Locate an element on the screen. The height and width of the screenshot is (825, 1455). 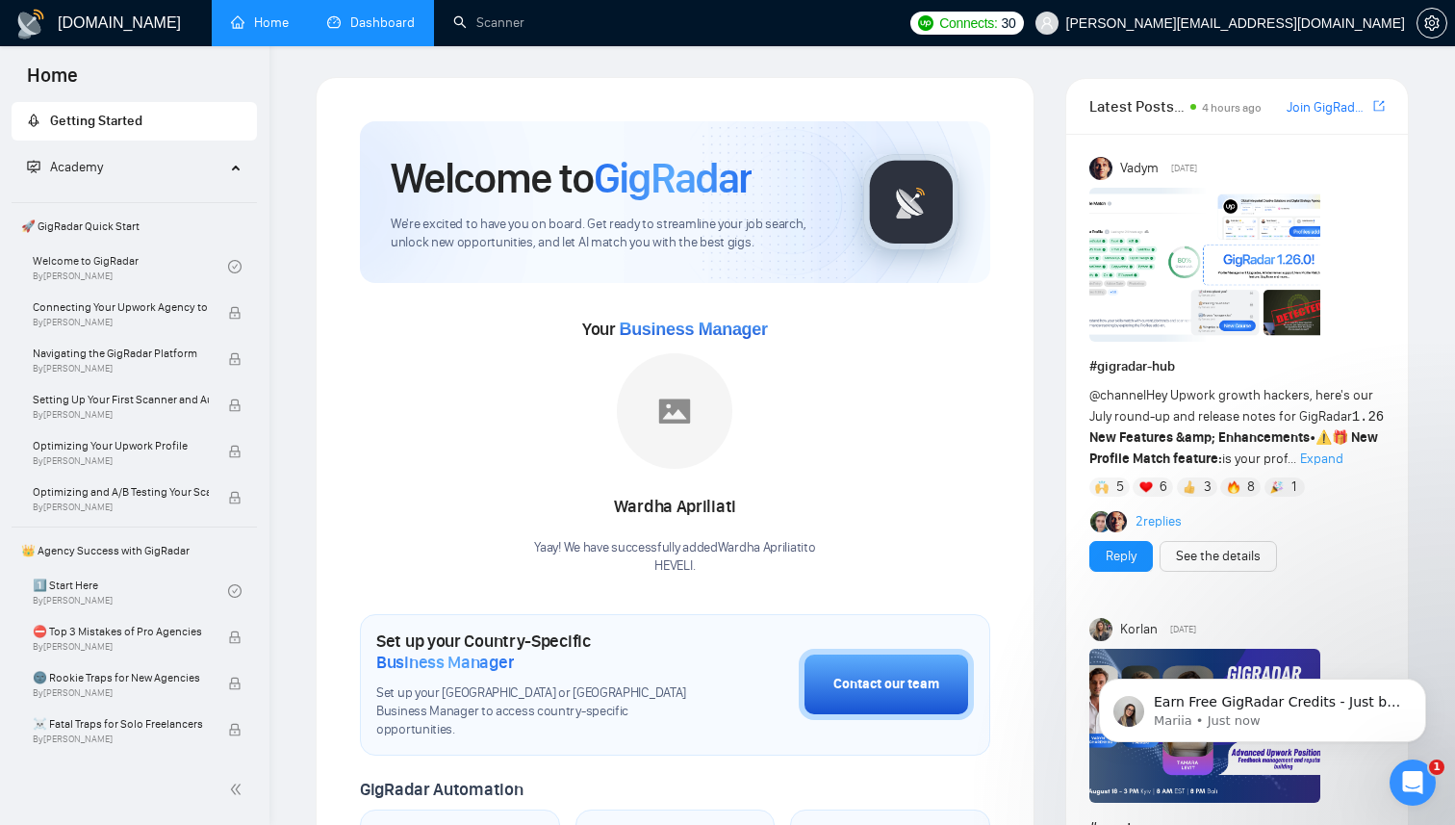
li: Getting Started is located at coordinates (134, 121).